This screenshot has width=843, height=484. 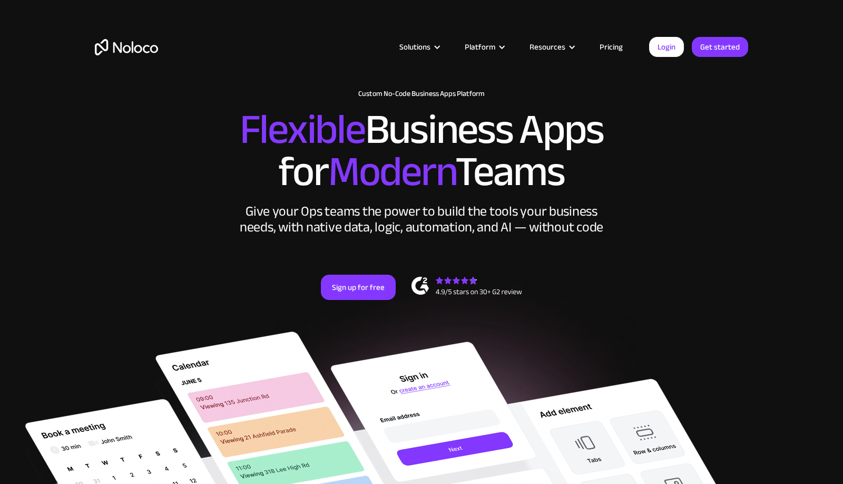 What do you see at coordinates (126, 47) in the screenshot?
I see `a: home` at bounding box center [126, 47].